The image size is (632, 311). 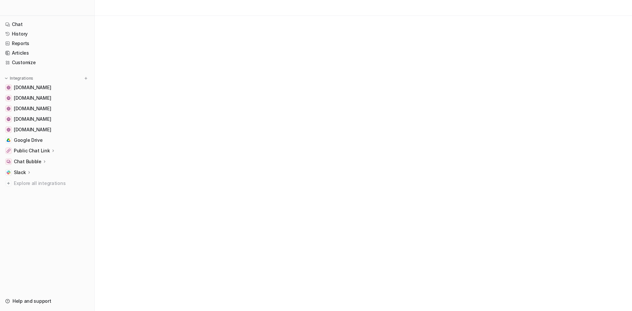 I want to click on img: Public Chat Link, so click(x=9, y=151).